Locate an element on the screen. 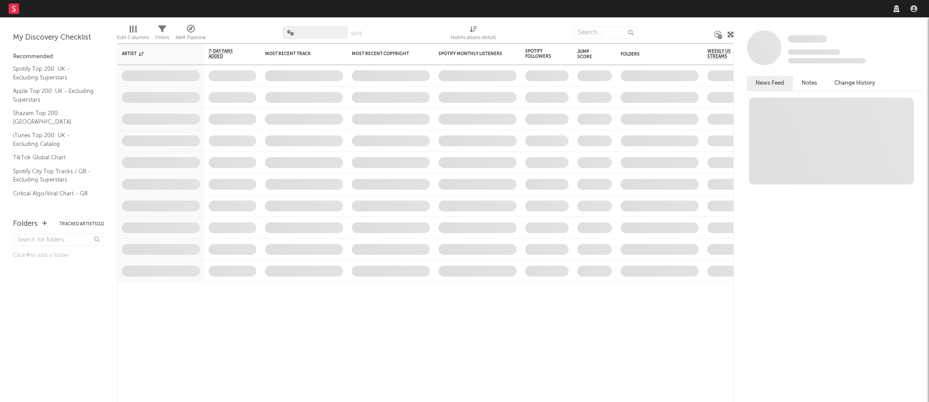 Image resolution: width=929 pixels, height=402 pixels. button: Change History is located at coordinates (855, 83).